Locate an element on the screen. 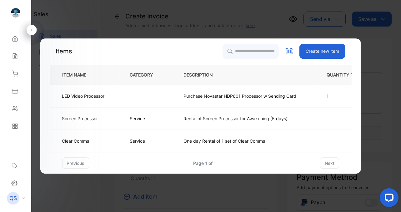  button: previous is located at coordinates (75, 163).